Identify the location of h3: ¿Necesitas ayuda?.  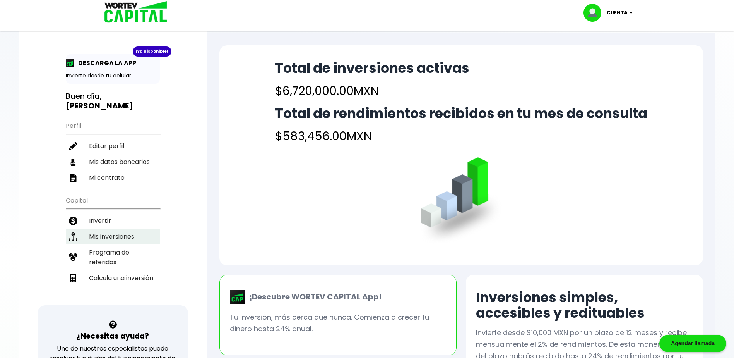
(113, 336).